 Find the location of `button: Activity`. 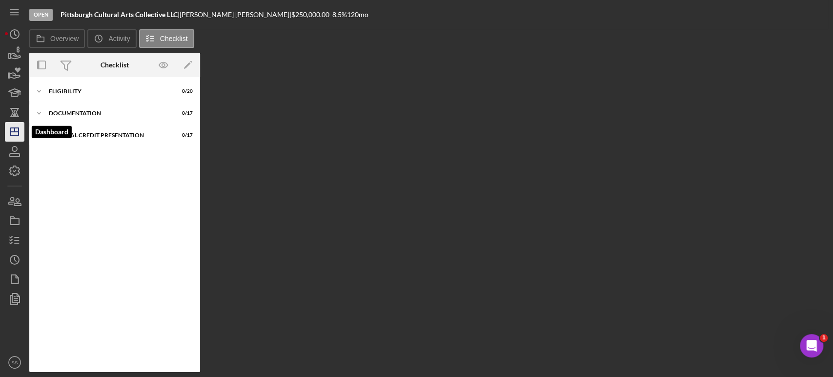

button: Activity is located at coordinates (112, 39).